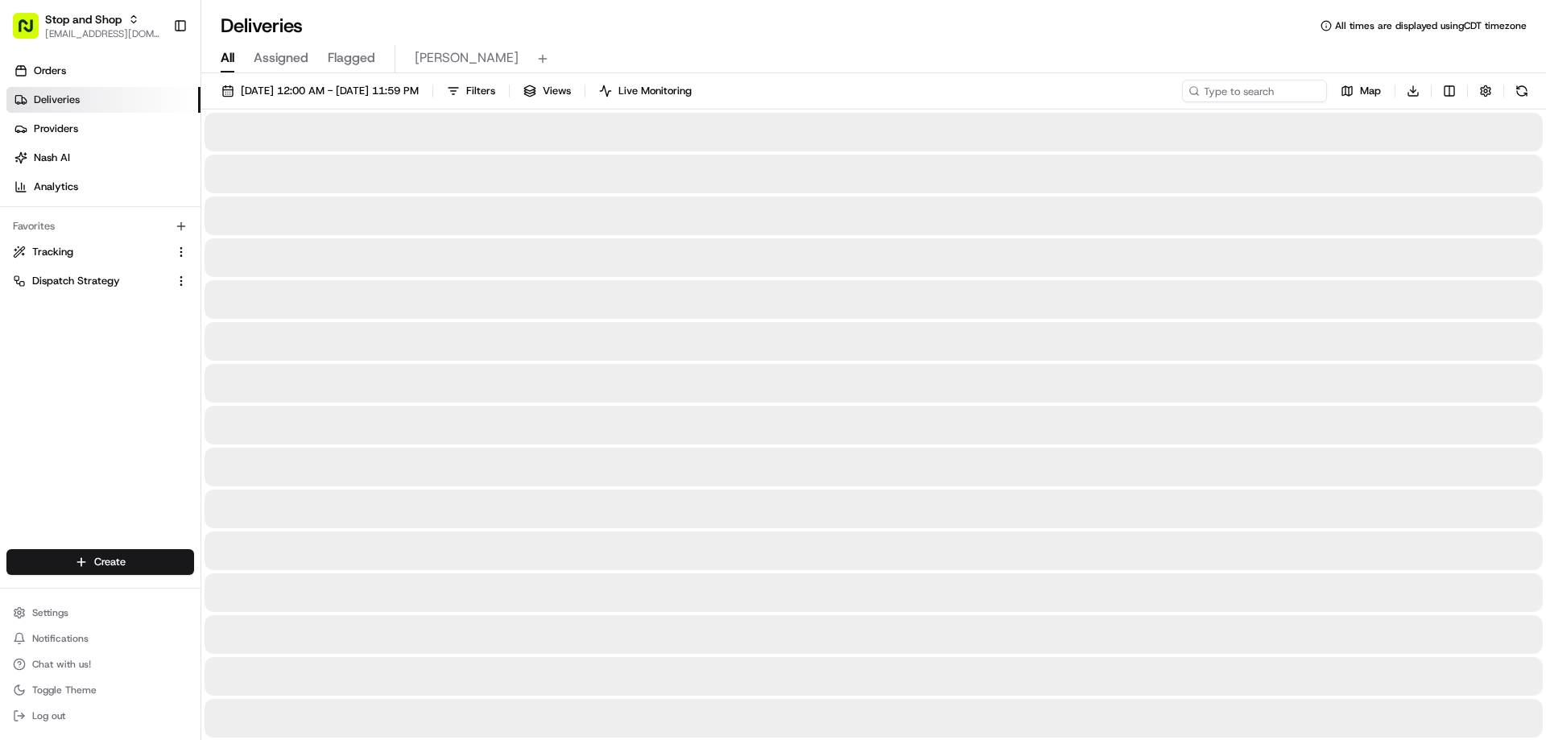 The height and width of the screenshot is (740, 1546). Describe the element at coordinates (100, 664) in the screenshot. I see `button: Chat with us!` at that location.